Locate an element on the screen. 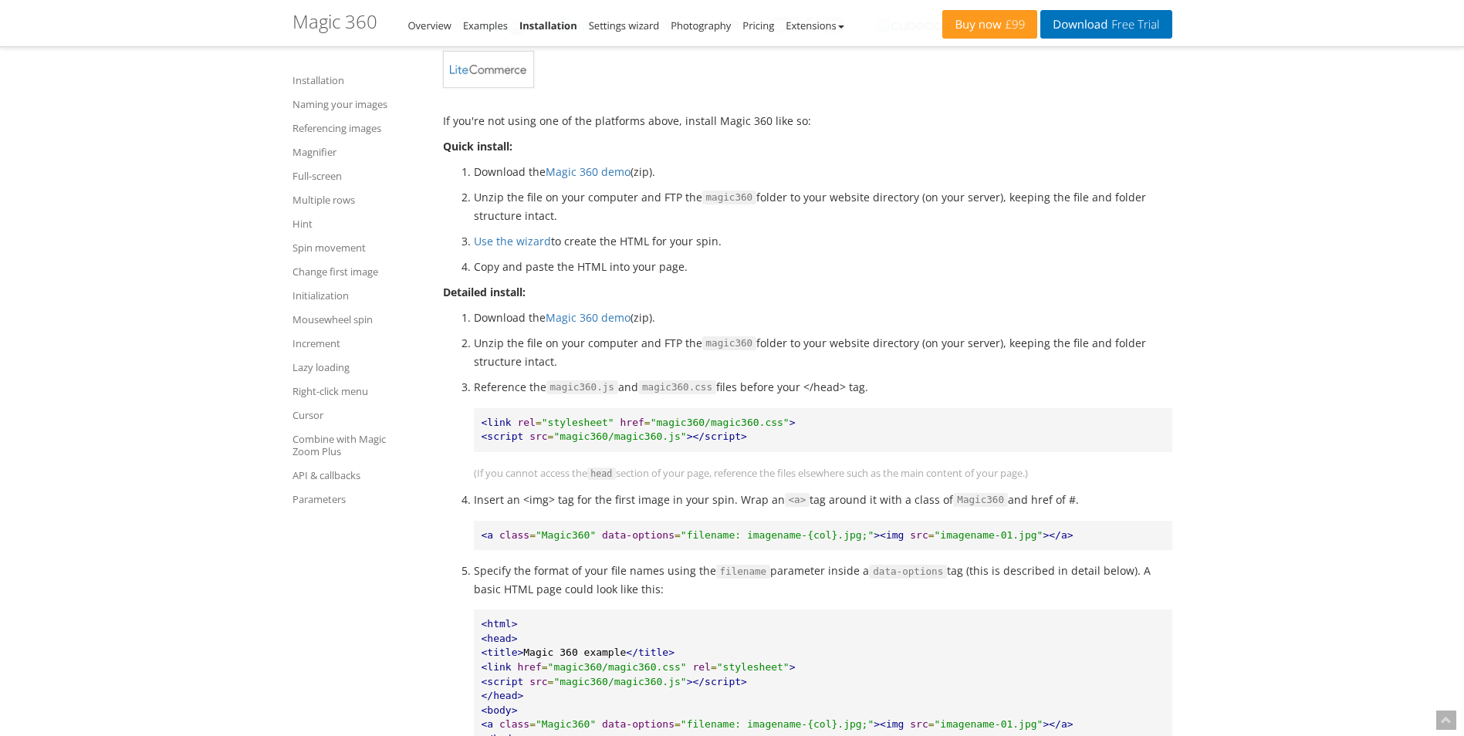 The image size is (1464, 736). a: API & callbacks is located at coordinates (358, 476).